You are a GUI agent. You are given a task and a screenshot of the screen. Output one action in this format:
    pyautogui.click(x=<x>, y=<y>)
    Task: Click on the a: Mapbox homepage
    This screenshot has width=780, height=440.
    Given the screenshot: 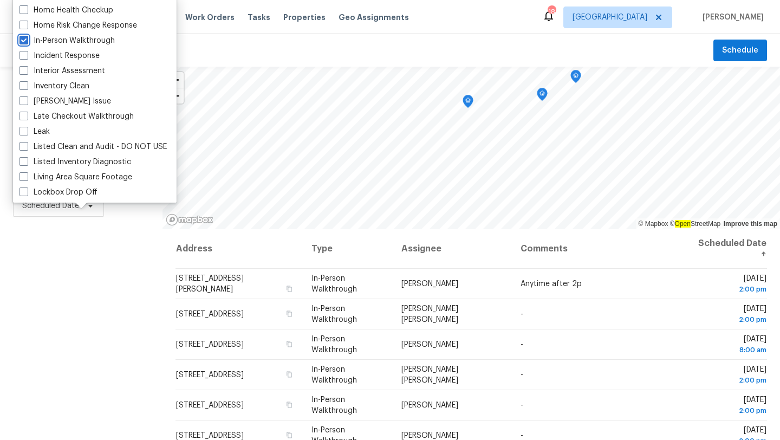 What is the action you would take?
    pyautogui.click(x=190, y=219)
    